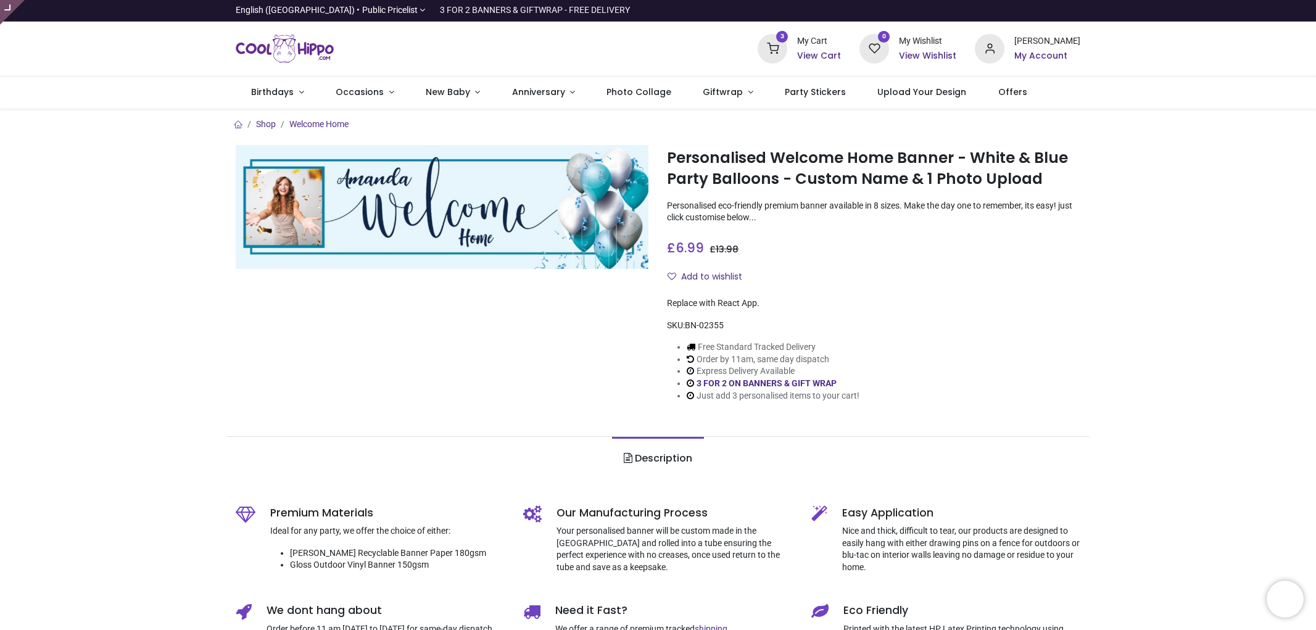 The width and height of the screenshot is (1316, 630). What do you see at coordinates (819, 41) in the screenshot?
I see `div: My Cart` at bounding box center [819, 41].